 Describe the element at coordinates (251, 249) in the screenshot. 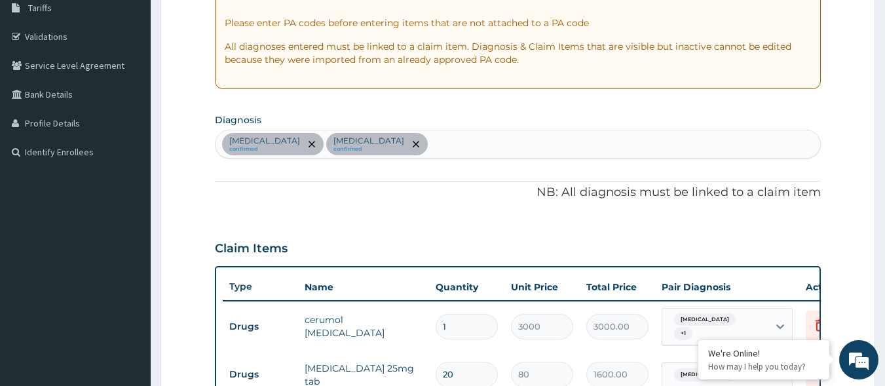

I see `h3: Claim Items` at that location.